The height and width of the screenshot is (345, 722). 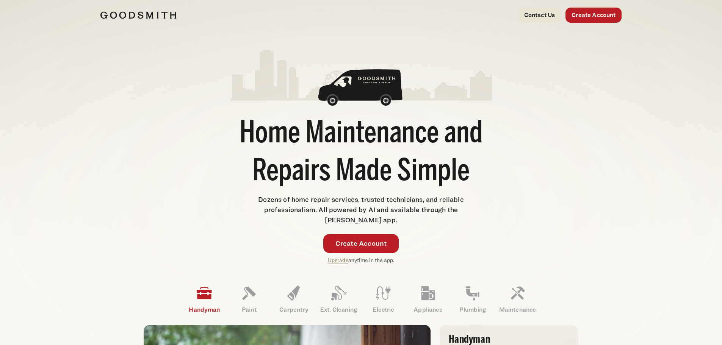 What do you see at coordinates (517, 299) in the screenshot?
I see `a: Maintenance` at bounding box center [517, 299].